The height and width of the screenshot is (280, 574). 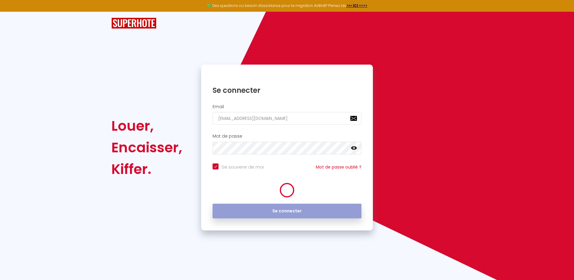 What do you see at coordinates (147, 126) in the screenshot?
I see `div: Louer,` at bounding box center [147, 126].